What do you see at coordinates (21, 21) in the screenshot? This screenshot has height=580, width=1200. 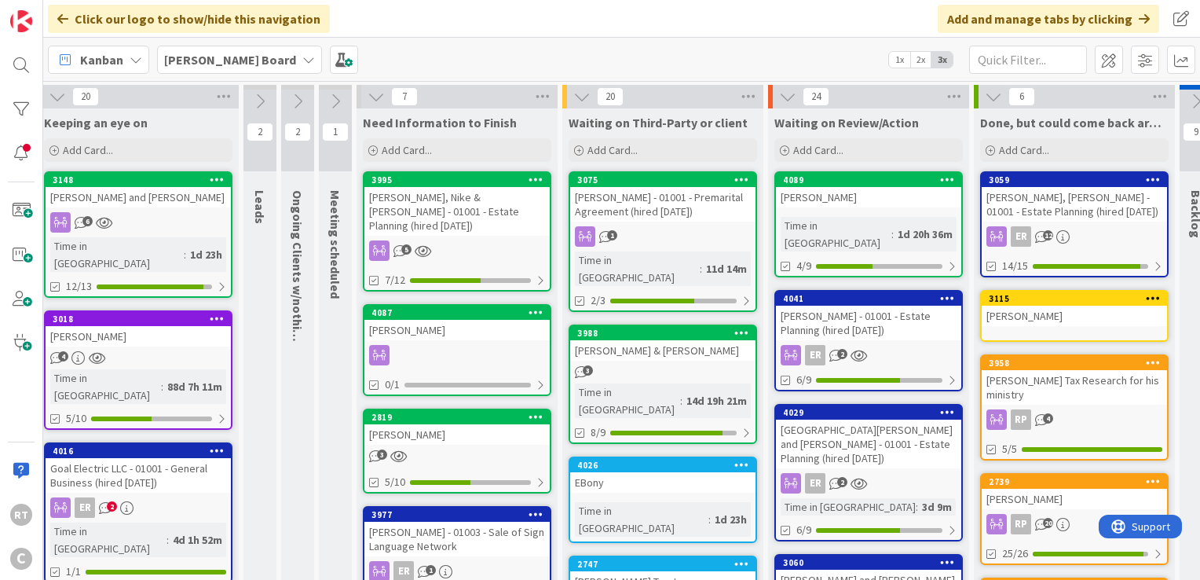 I see `img: Visit kanbanzone.com` at bounding box center [21, 21].